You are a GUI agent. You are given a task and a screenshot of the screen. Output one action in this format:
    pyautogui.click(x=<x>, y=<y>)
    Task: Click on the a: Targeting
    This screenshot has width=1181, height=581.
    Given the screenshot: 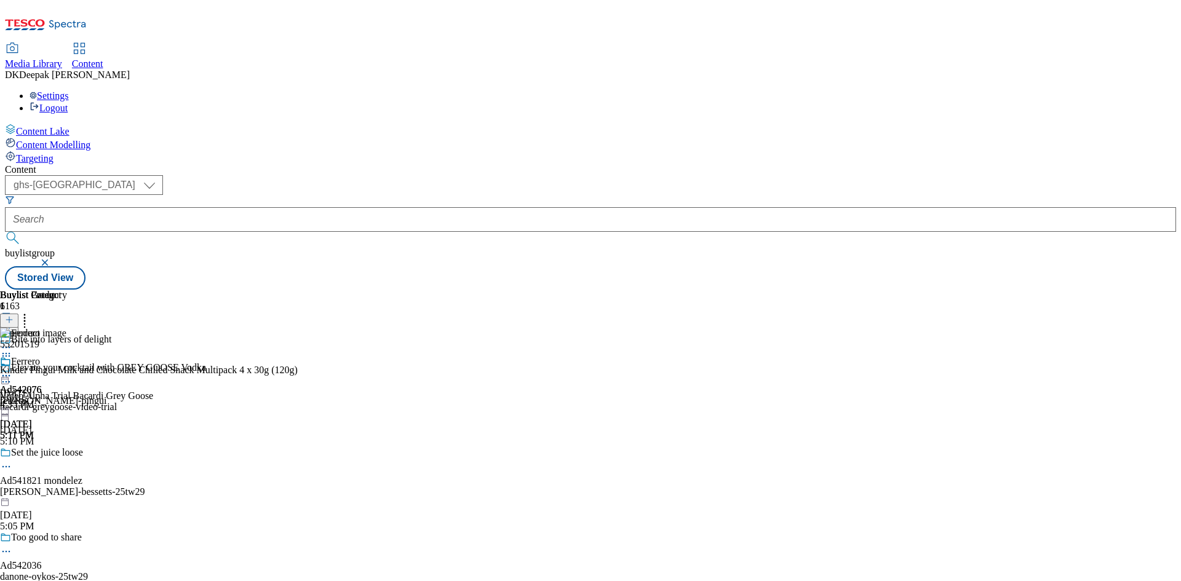 What is the action you would take?
    pyautogui.click(x=590, y=157)
    